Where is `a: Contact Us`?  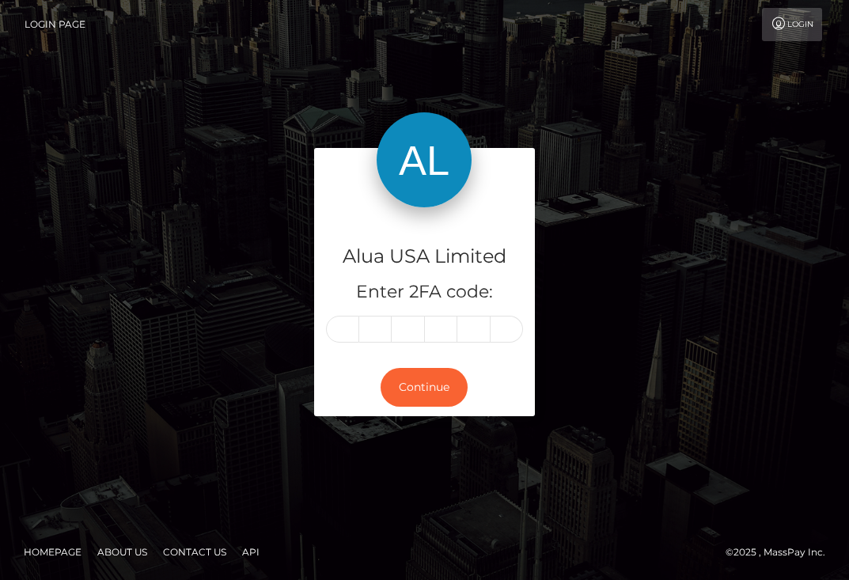
a: Contact Us is located at coordinates (195, 551).